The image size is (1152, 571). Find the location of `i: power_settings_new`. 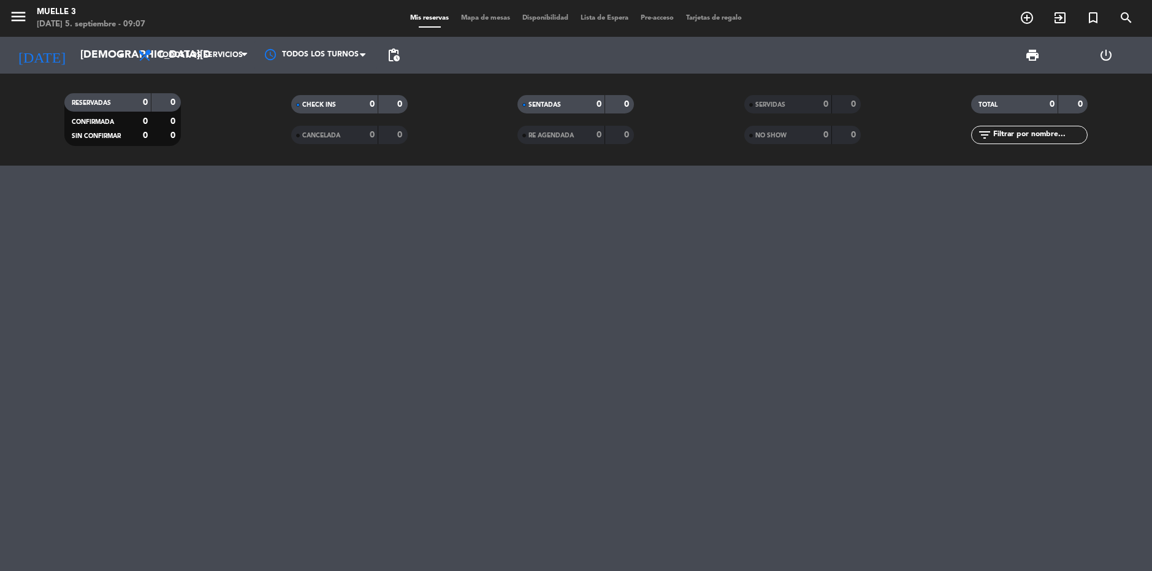

i: power_settings_new is located at coordinates (1106, 55).